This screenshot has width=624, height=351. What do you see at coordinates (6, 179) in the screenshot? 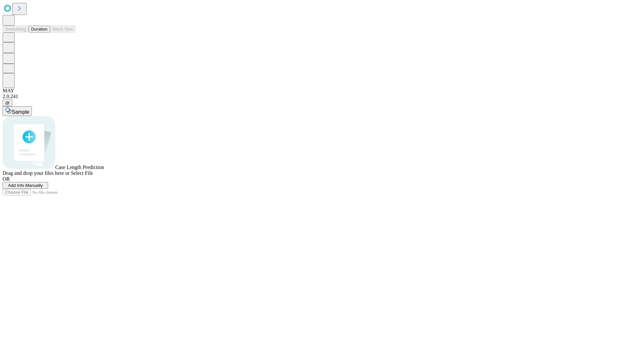
I see `span: OR` at bounding box center [6, 179].